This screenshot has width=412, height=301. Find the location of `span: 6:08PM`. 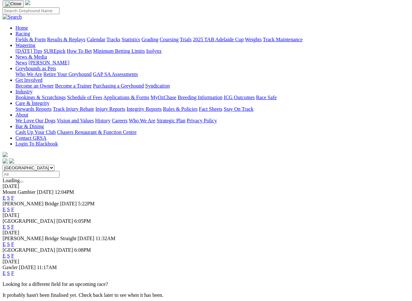

span: 6:08PM is located at coordinates (83, 250).